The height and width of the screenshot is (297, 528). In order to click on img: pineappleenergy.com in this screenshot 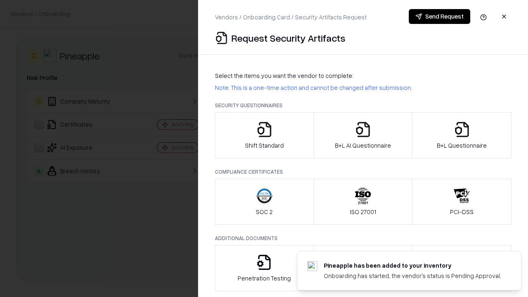, I will do `click(312, 266)`.